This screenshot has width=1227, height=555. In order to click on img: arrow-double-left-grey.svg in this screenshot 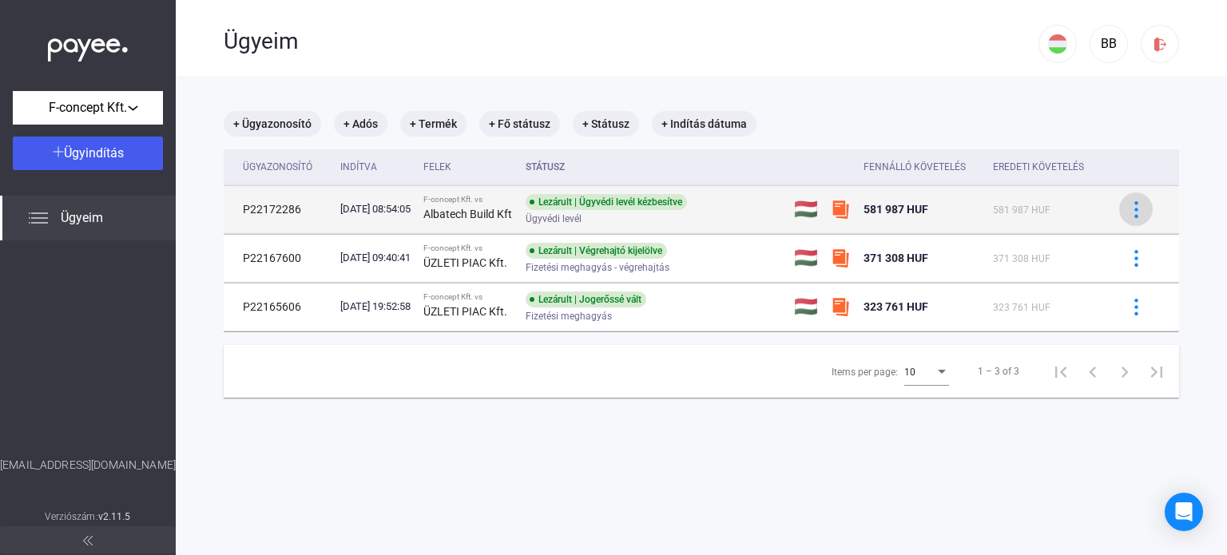, I will do `click(88, 541)`.